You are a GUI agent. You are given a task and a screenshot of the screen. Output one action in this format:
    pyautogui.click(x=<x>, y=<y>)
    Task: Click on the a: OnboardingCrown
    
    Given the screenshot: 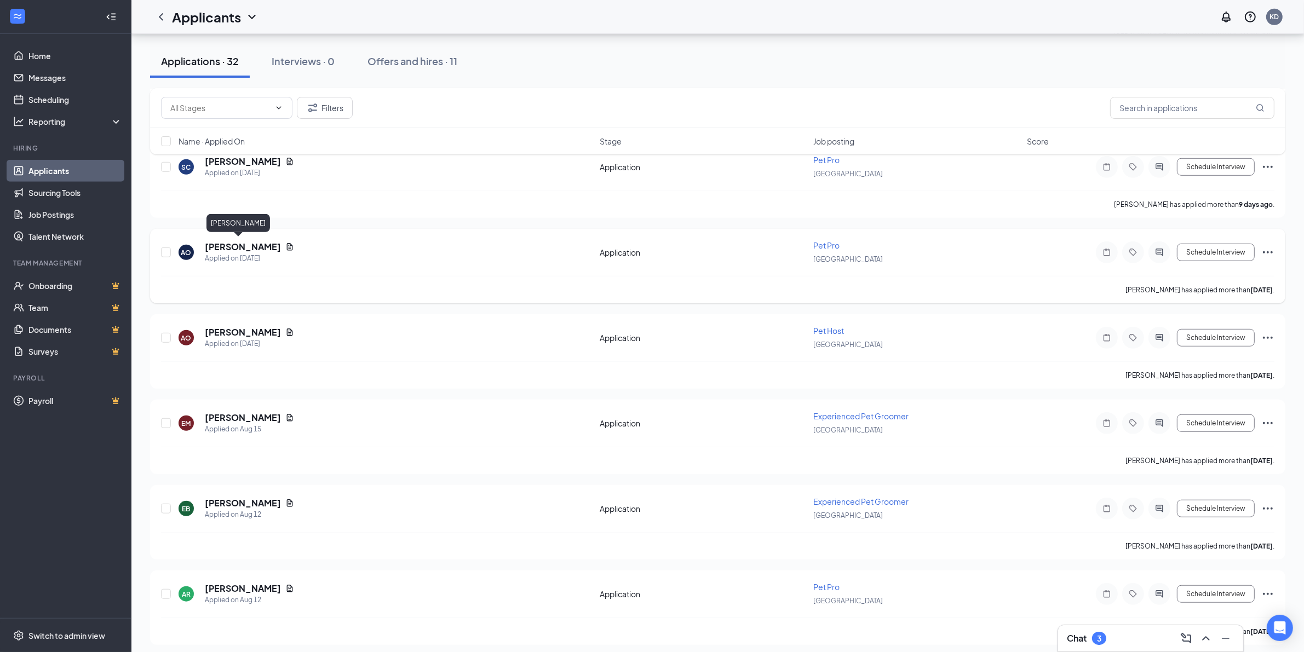 What is the action you would take?
    pyautogui.click(x=75, y=286)
    